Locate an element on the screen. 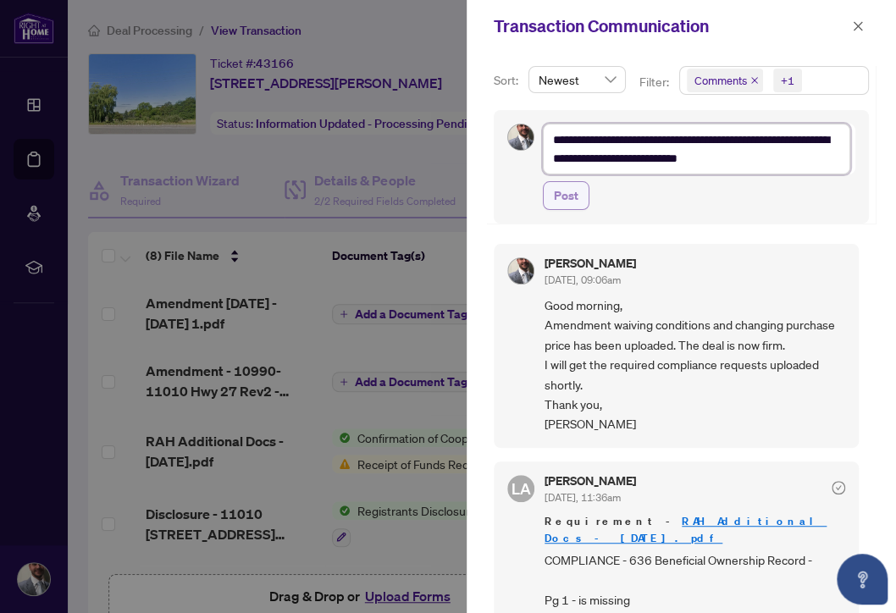  button: Post is located at coordinates (566, 196).